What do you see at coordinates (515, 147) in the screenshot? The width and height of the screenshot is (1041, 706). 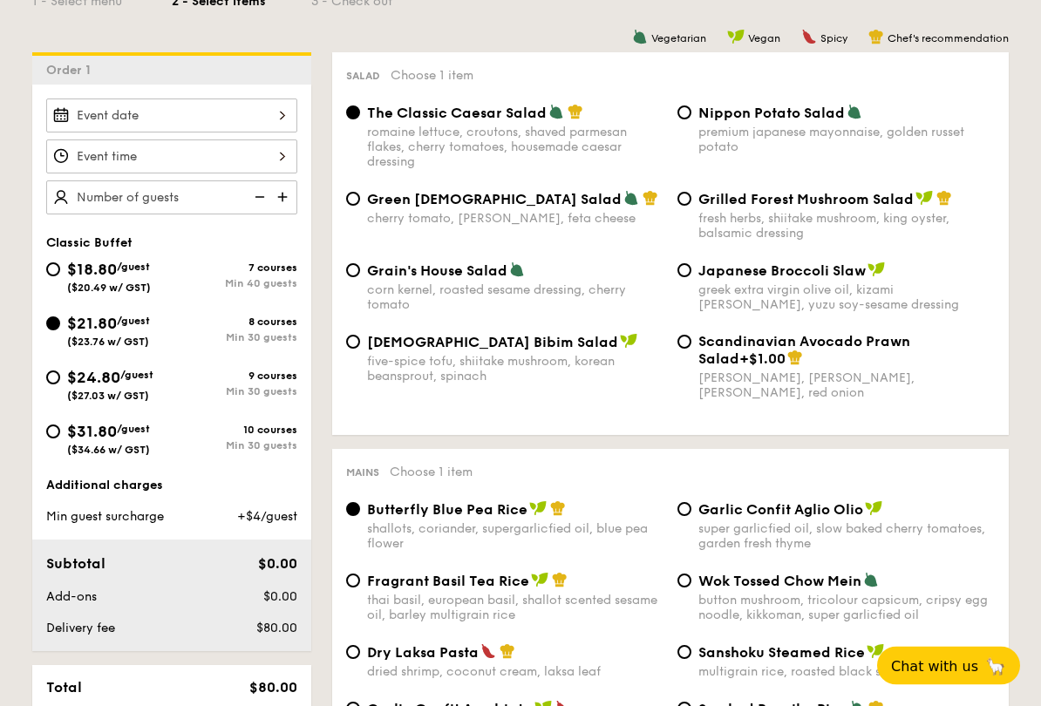 I see `div: romaine lettuce, croutons, shaved parmesan flakes, cherry tomatoes, housemade caesar dressing` at bounding box center [515, 147].